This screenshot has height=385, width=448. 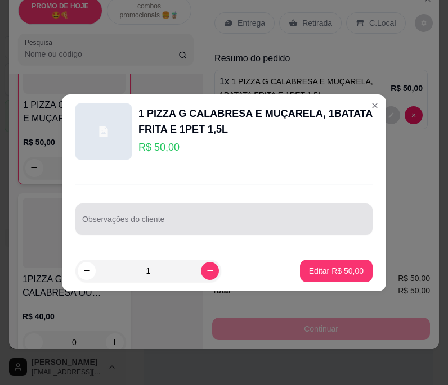 What do you see at coordinates (375, 106) in the screenshot?
I see `button: Close` at bounding box center [375, 106].